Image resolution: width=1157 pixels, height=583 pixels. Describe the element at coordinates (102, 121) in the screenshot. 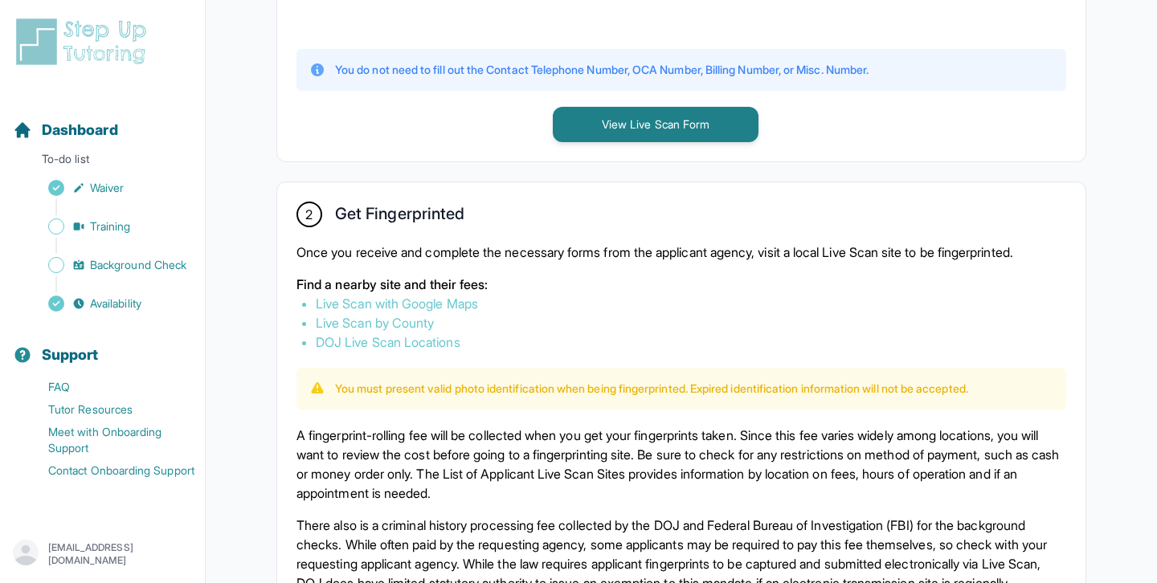

I see `button: Dashboard` at that location.